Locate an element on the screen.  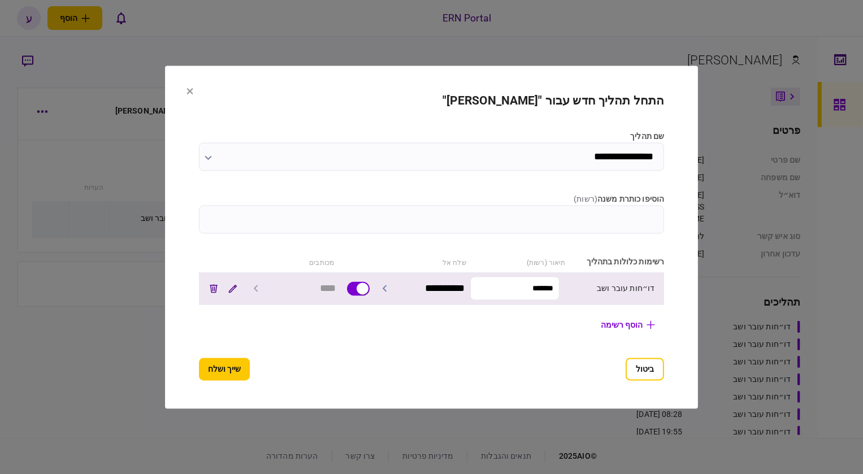
input: הוסיפו כותרת משנה is located at coordinates (432, 219).